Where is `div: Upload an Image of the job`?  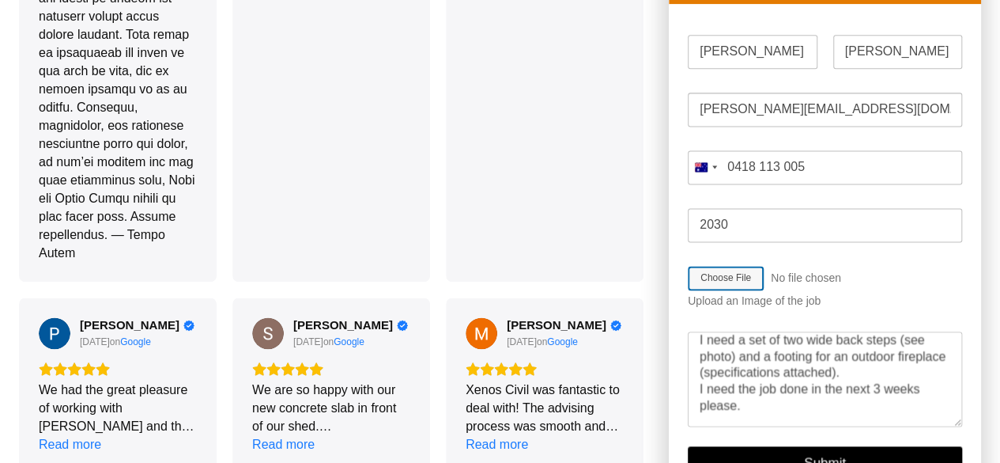 div: Upload an Image of the job is located at coordinates (825, 301).